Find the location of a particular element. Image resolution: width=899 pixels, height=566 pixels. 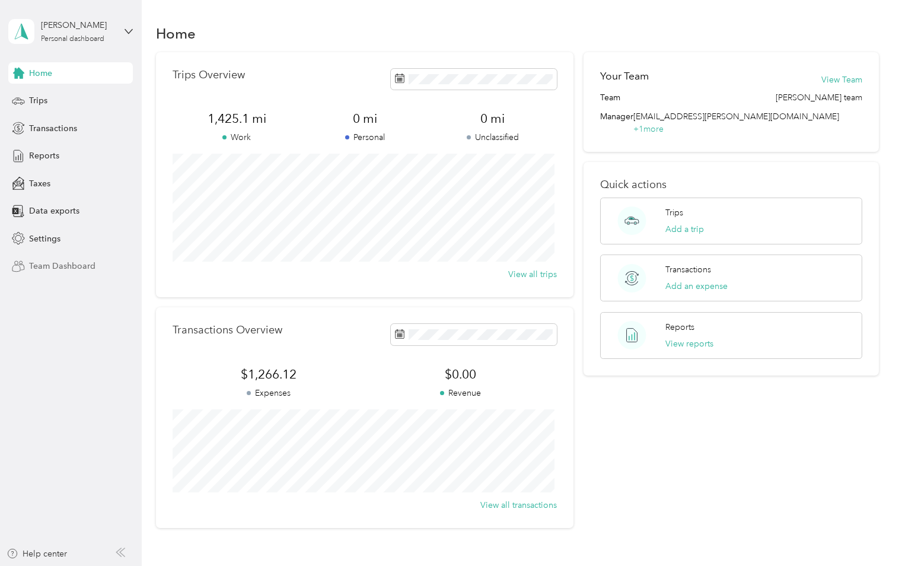

p: Quick actions is located at coordinates (731, 184).